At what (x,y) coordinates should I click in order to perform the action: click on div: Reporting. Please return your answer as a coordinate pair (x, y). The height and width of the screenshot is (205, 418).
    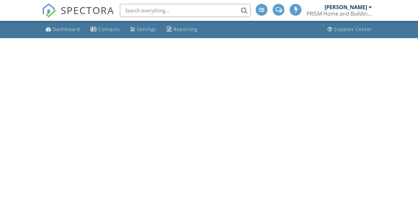
    Looking at the image, I should click on (185, 29).